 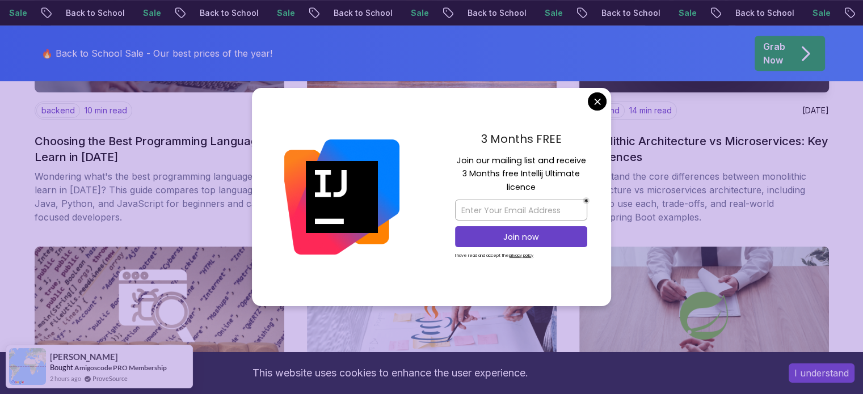 What do you see at coordinates (390, 373) in the screenshot?
I see `div: This website uses cookies to enhance the user experience.` at bounding box center [390, 373].